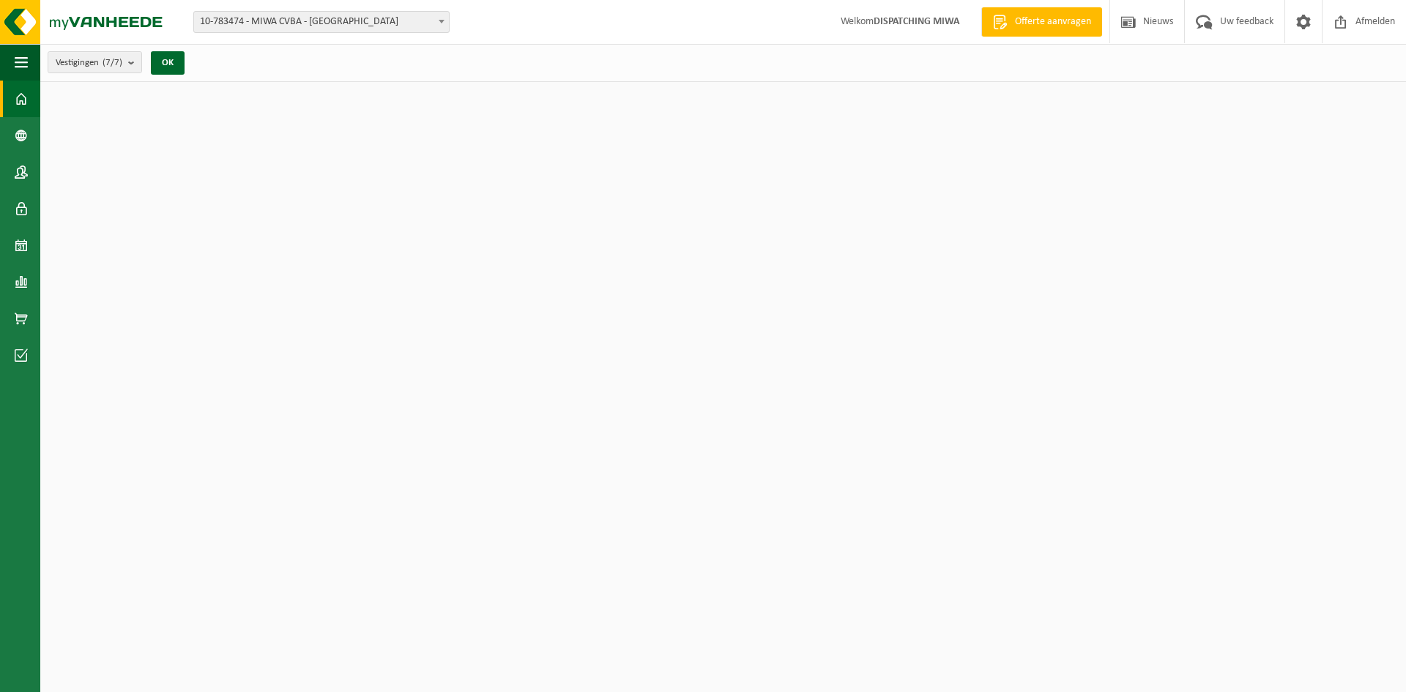 The height and width of the screenshot is (692, 1406). Describe the element at coordinates (112, 62) in the screenshot. I see `count: (7/7)` at that location.